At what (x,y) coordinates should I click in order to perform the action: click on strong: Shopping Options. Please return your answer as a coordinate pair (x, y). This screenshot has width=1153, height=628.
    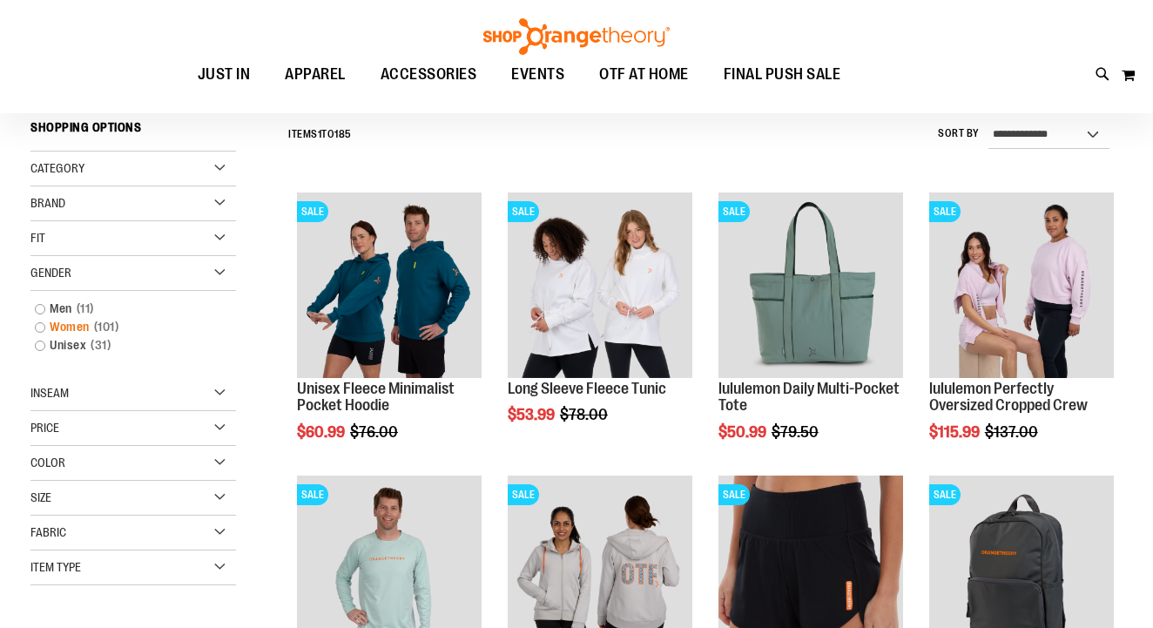
    Looking at the image, I should click on (133, 131).